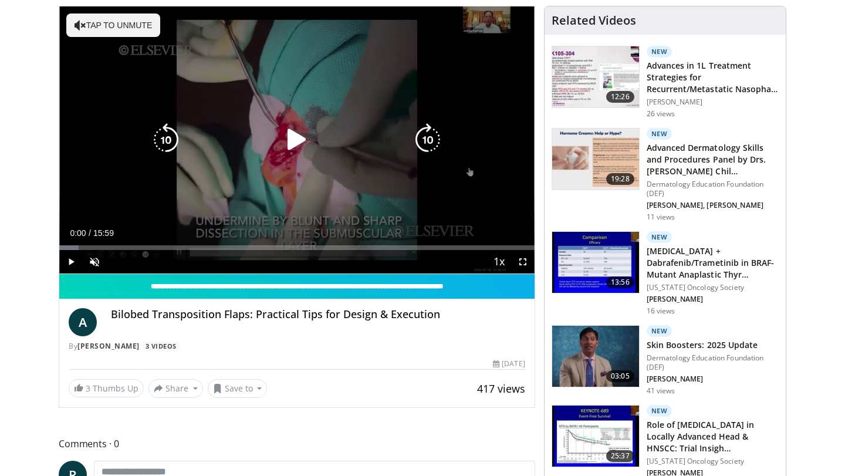  What do you see at coordinates (83, 322) in the screenshot?
I see `span: A` at bounding box center [83, 322].